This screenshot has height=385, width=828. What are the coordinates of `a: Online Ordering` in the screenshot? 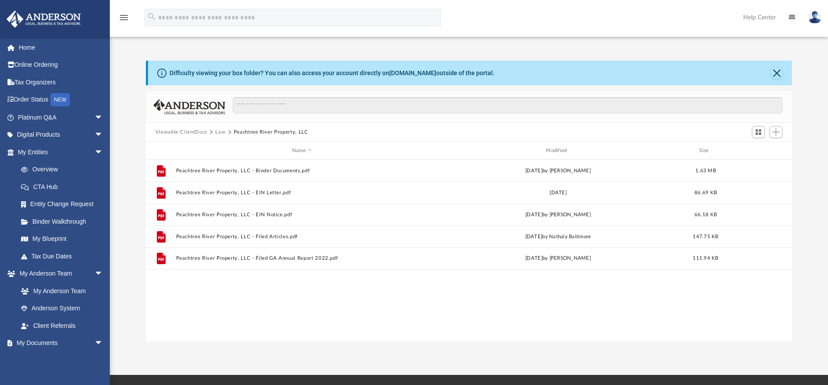 It's located at (61, 65).